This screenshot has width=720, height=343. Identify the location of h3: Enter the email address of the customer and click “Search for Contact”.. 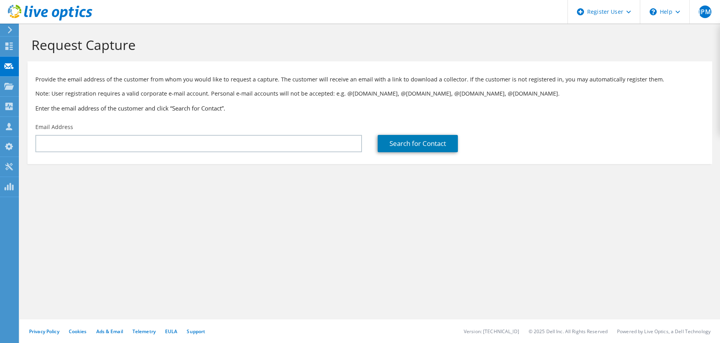
(370, 108).